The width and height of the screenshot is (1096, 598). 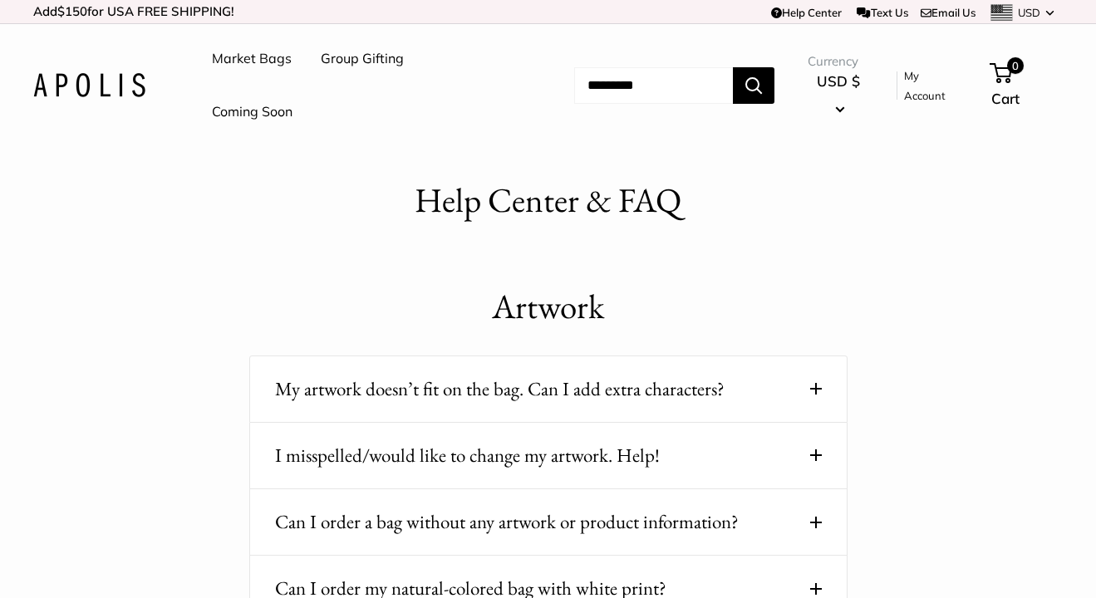 What do you see at coordinates (549, 389) in the screenshot?
I see `button: My artwork doesn’t fit on the bag. Can I add extra characters?` at bounding box center [549, 389].